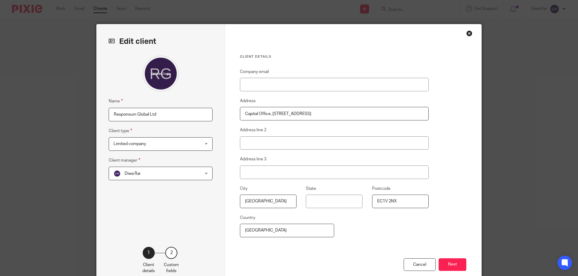  Describe the element at coordinates (243, 189) in the screenshot. I see `label: City` at that location.